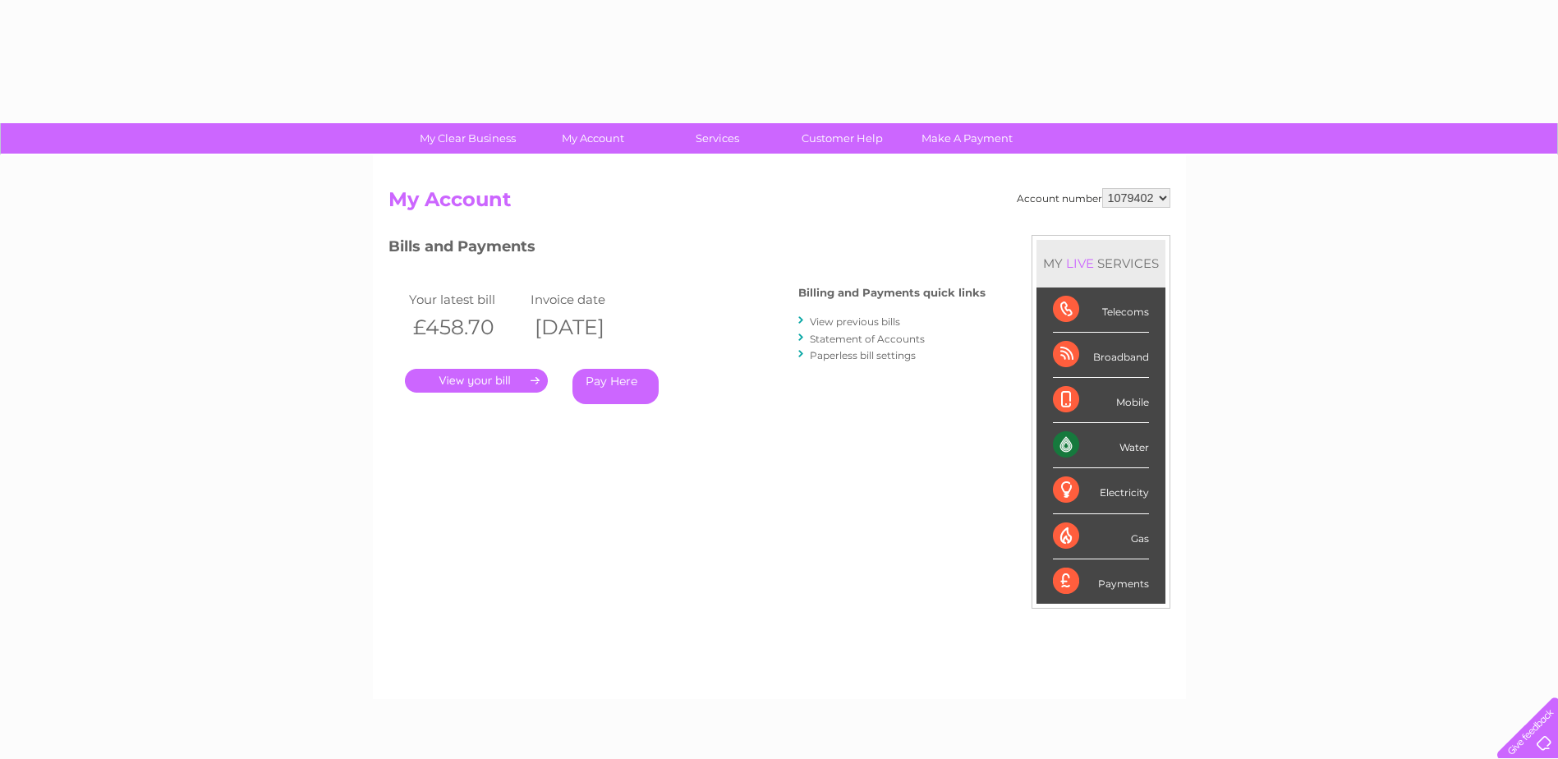  I want to click on div: MY SERVICES, so click(1100, 263).